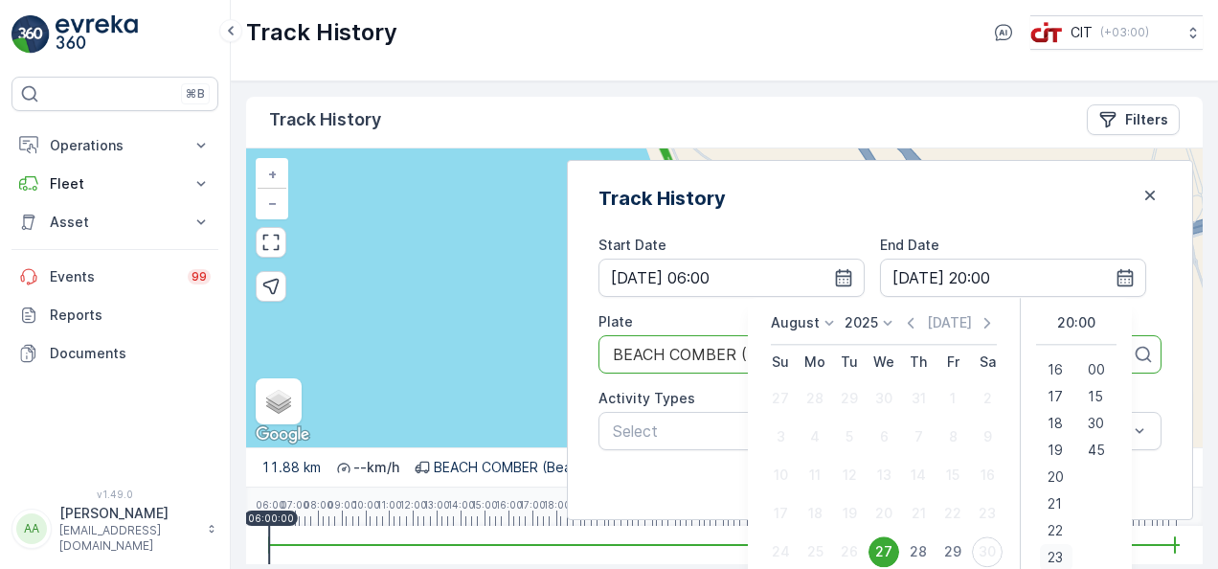 The height and width of the screenshot is (569, 1218). I want to click on div: 14, so click(919, 475).